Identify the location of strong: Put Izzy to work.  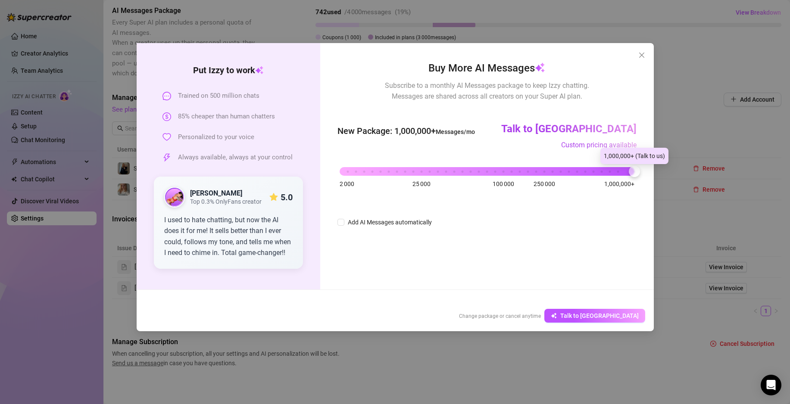
(228, 70).